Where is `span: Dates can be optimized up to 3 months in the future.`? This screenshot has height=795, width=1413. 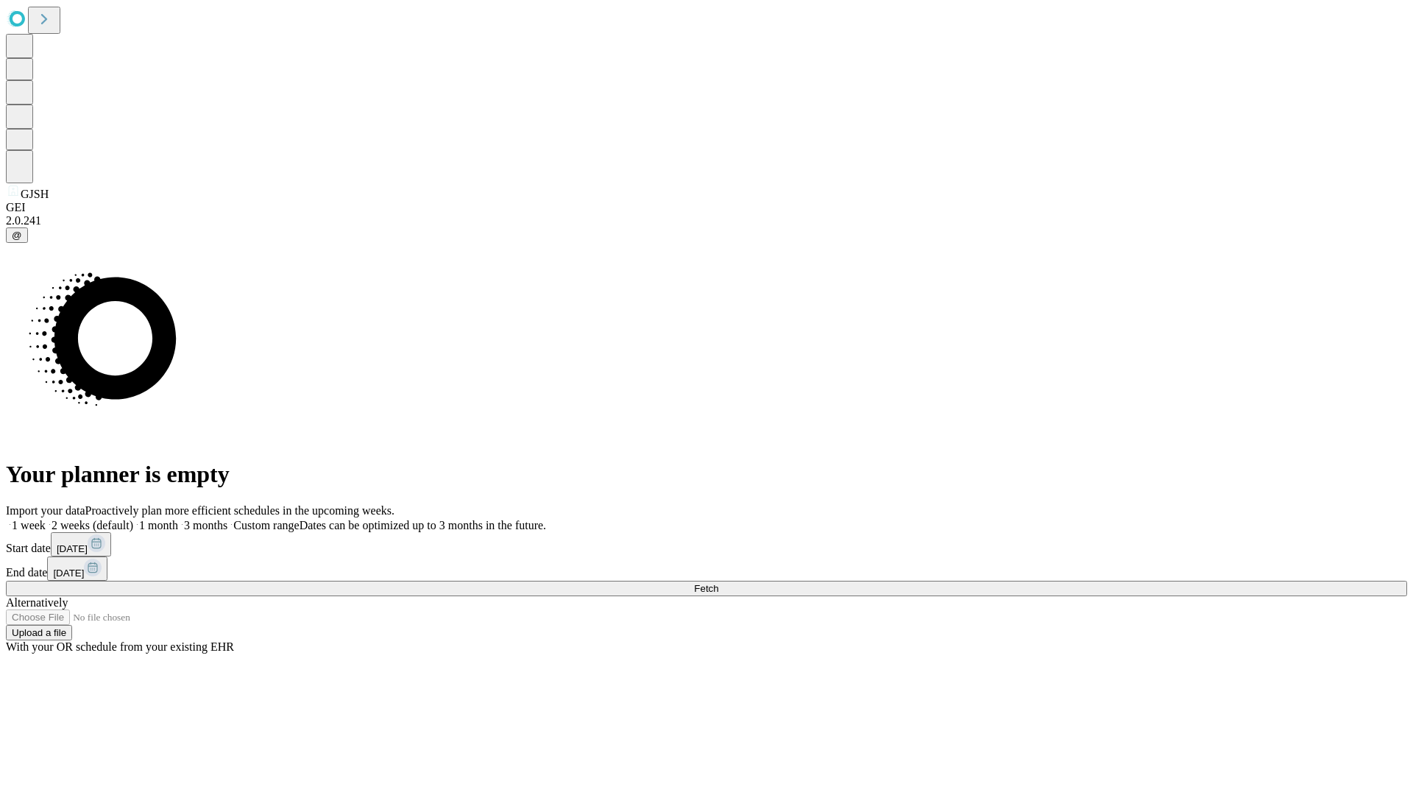
span: Dates can be optimized up to 3 months in the future. is located at coordinates (422, 525).